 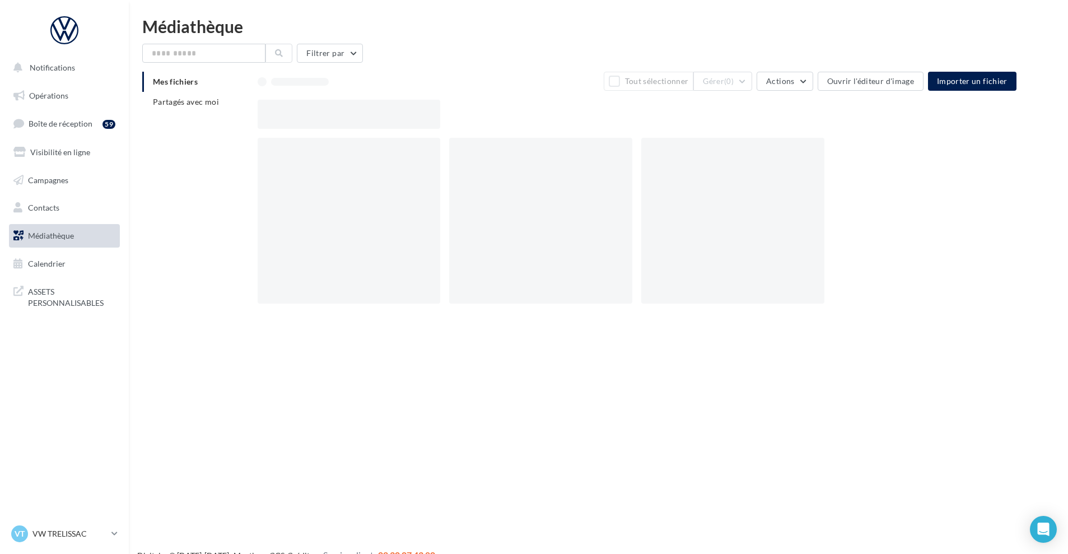 What do you see at coordinates (109, 124) in the screenshot?
I see `div: 59` at bounding box center [109, 124].